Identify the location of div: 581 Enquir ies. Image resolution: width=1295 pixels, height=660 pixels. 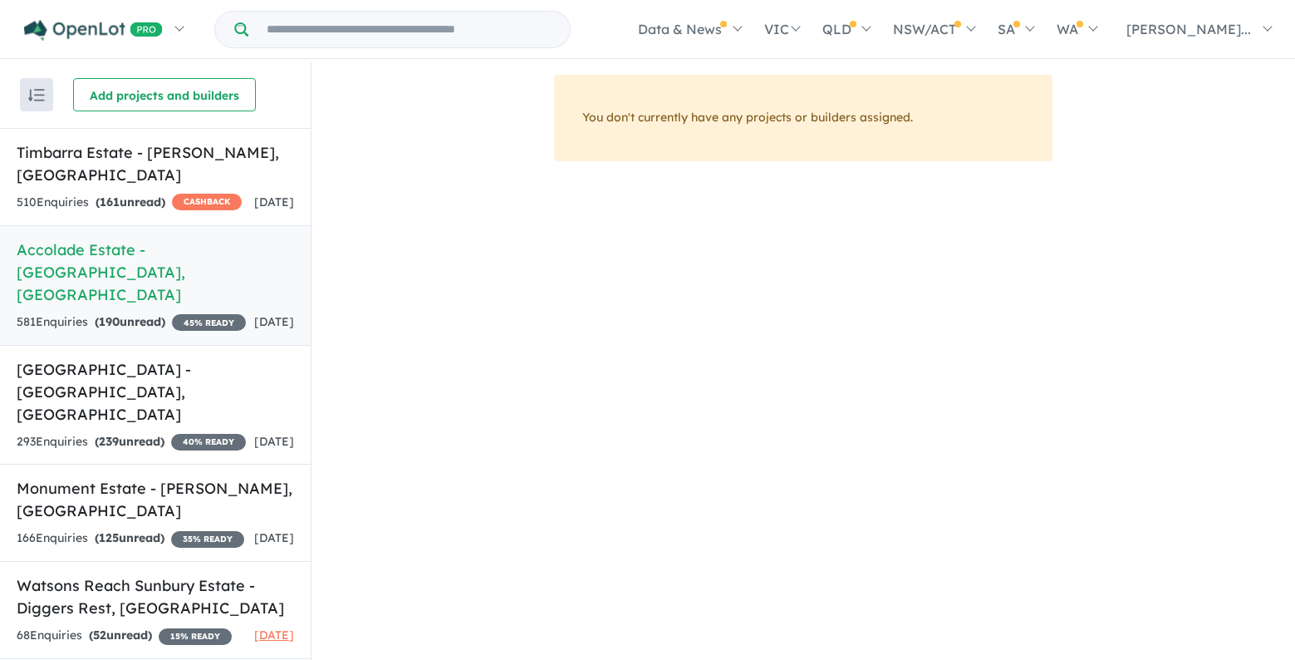
(131, 322).